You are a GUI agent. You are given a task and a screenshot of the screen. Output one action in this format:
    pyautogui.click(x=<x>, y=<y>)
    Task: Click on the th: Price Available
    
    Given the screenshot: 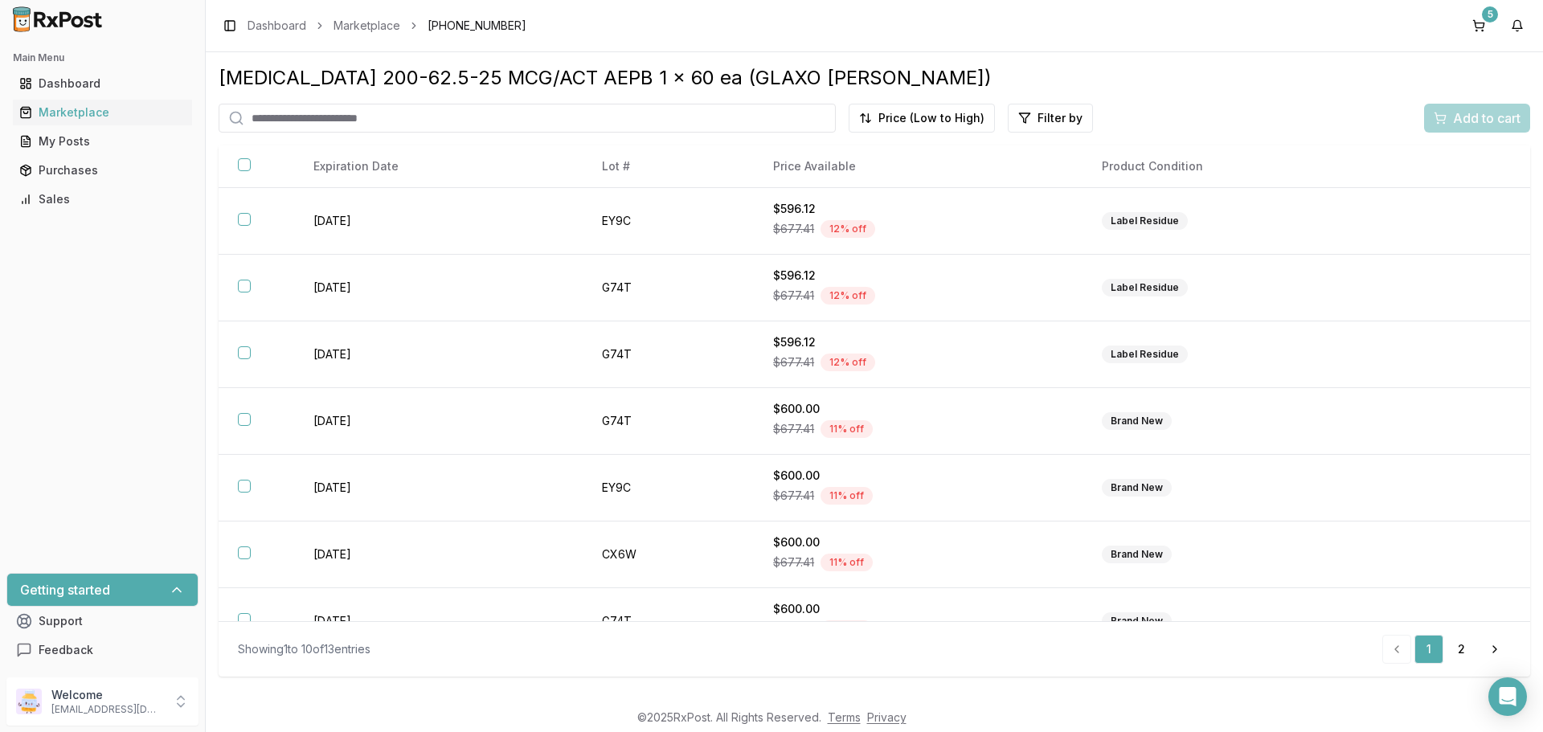 What is the action you would take?
    pyautogui.click(x=918, y=166)
    